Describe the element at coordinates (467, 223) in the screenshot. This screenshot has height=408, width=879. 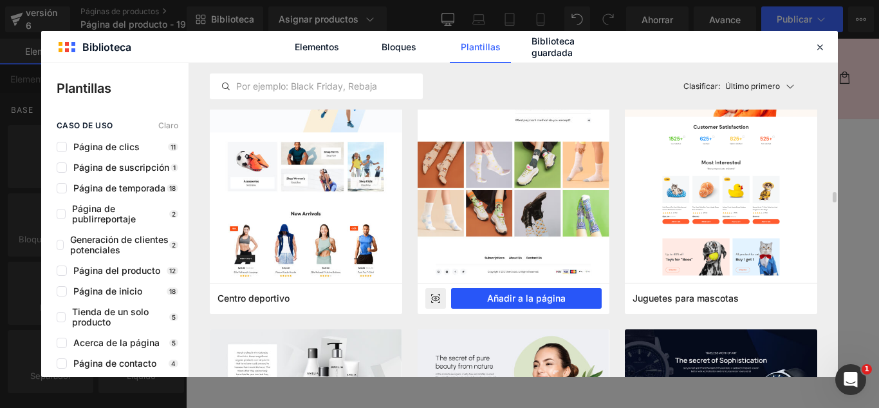
I see `font: Título predeterminado` at that location.